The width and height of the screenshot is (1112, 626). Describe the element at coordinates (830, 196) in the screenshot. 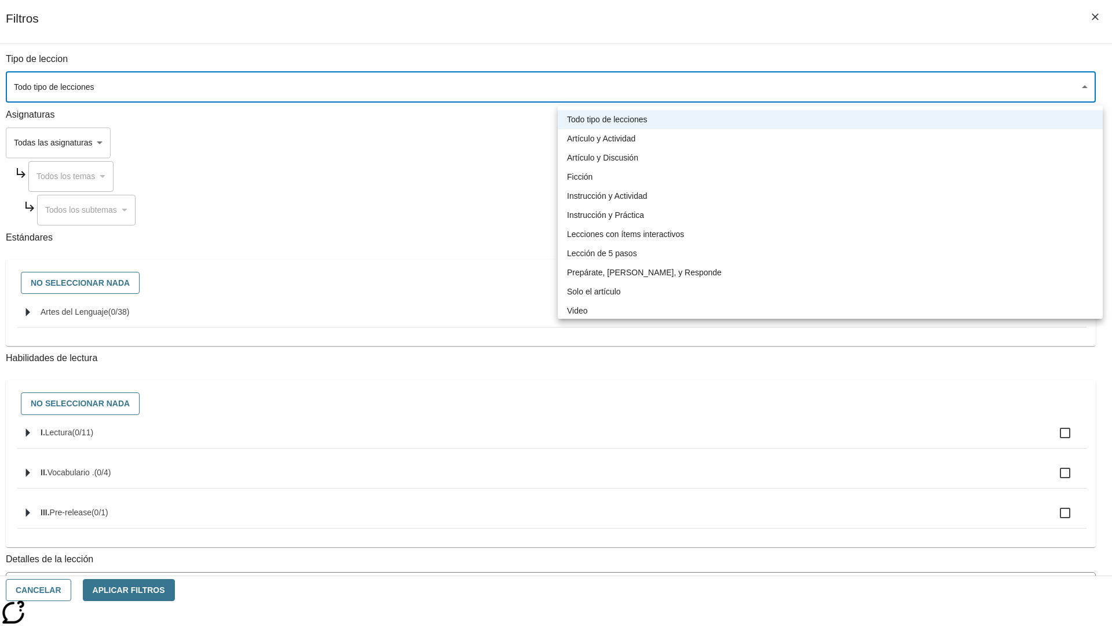

I see `li: Instrucción y Actividad` at that location.